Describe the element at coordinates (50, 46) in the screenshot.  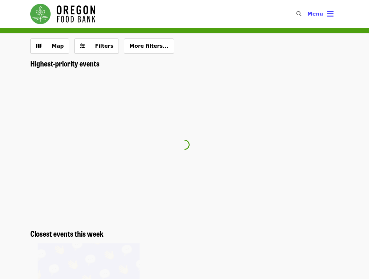
I see `a: Show map view` at that location.